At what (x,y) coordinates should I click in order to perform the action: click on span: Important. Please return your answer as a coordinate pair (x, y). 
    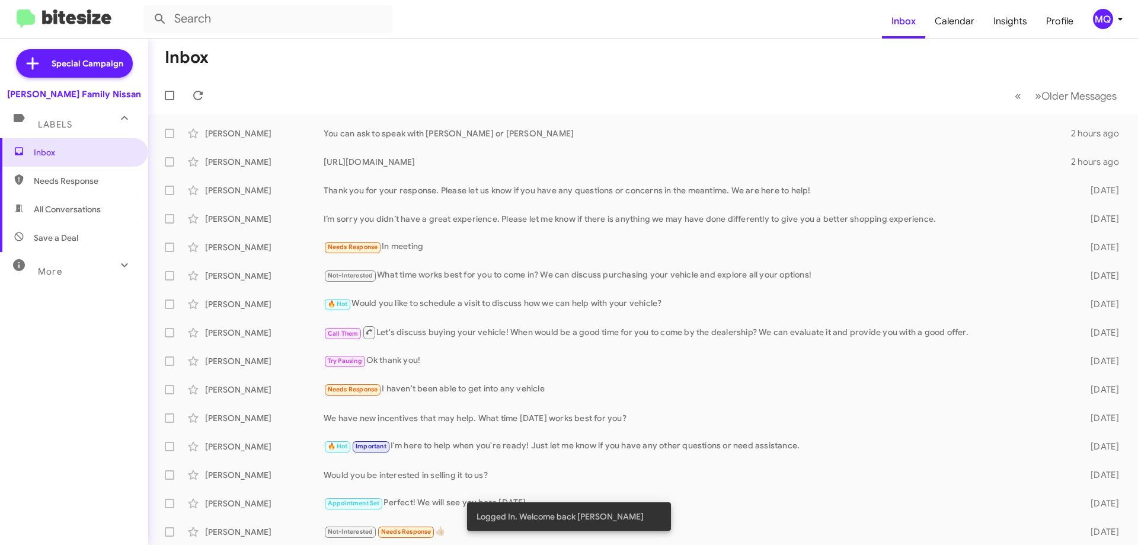
    Looking at the image, I should click on (371, 446).